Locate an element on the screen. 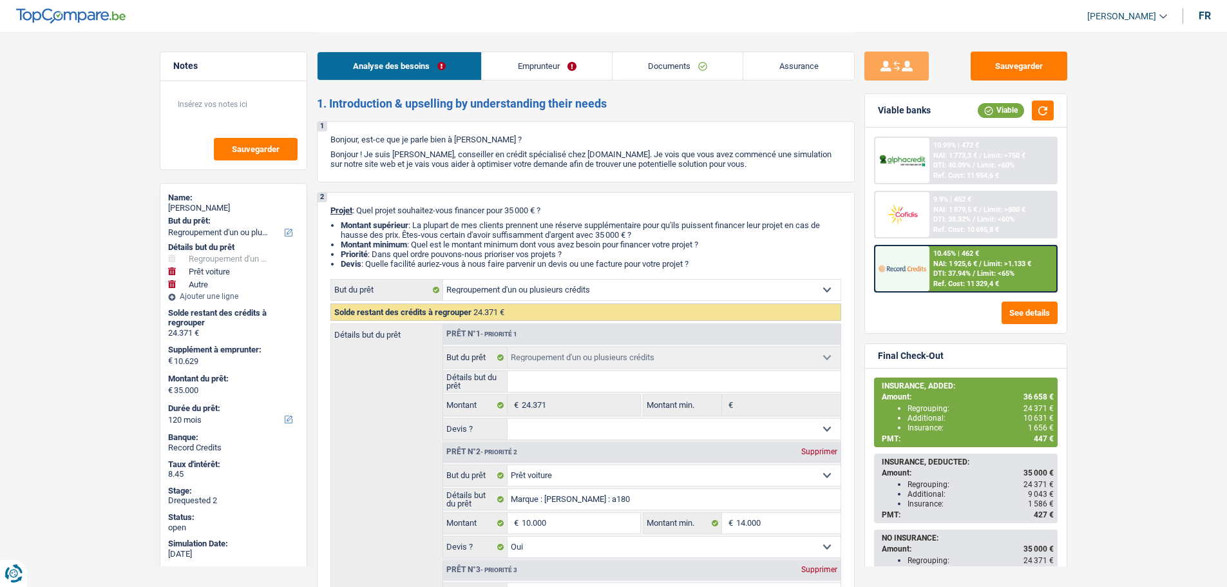  span: Solde restant des crédits à regrouper is located at coordinates (403, 312).